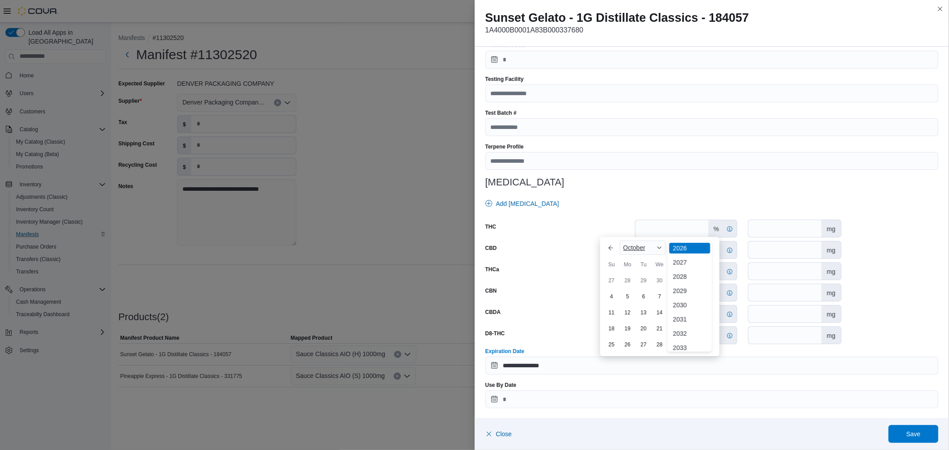 This screenshot has width=949, height=450. Describe the element at coordinates (612, 265) in the screenshot. I see `div: Su` at that location.